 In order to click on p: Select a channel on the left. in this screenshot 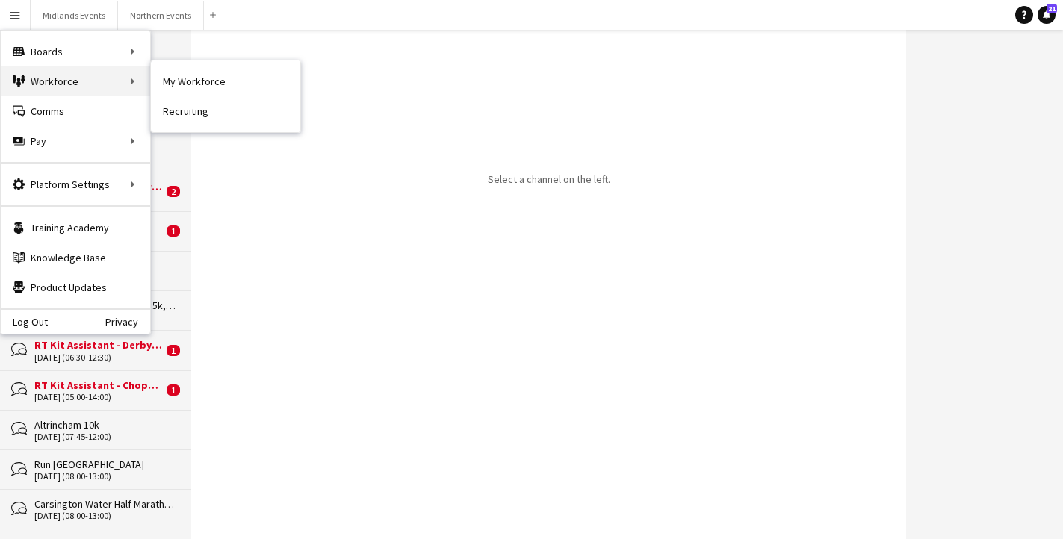, I will do `click(549, 179)`.